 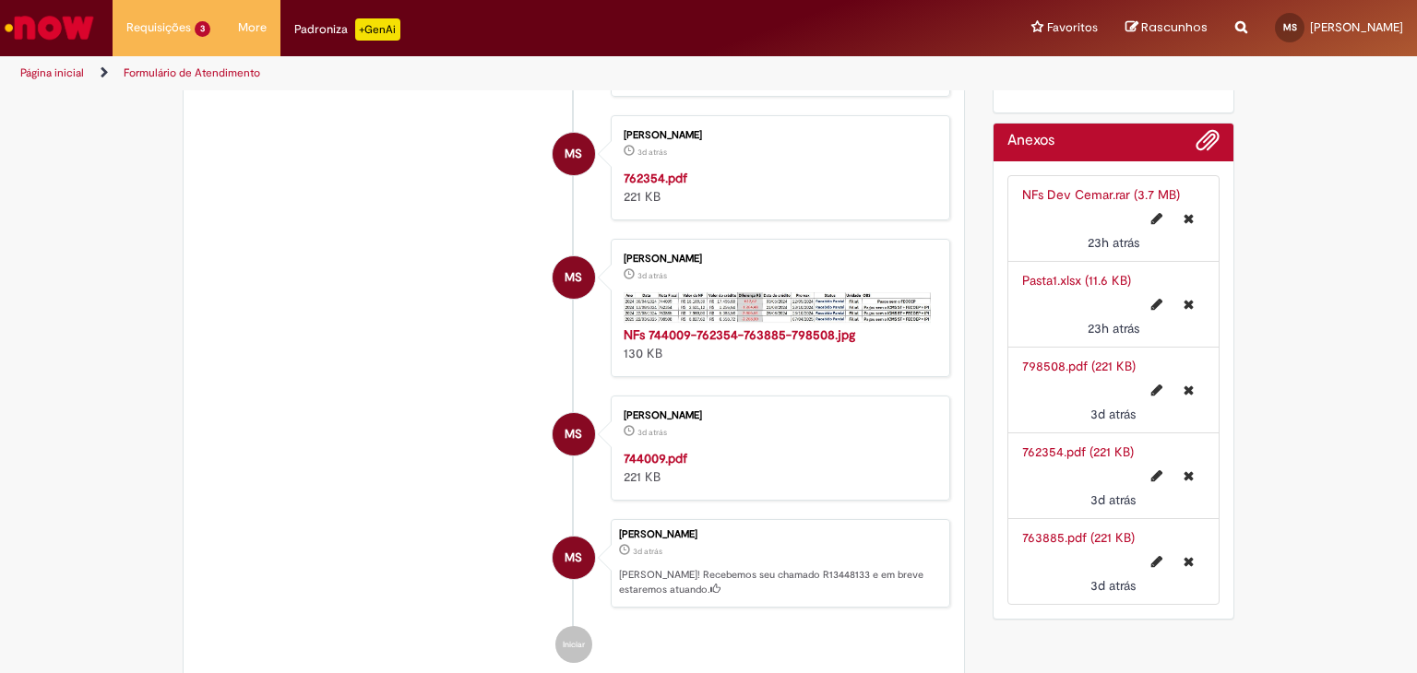 I want to click on span: 3, so click(x=202, y=29).